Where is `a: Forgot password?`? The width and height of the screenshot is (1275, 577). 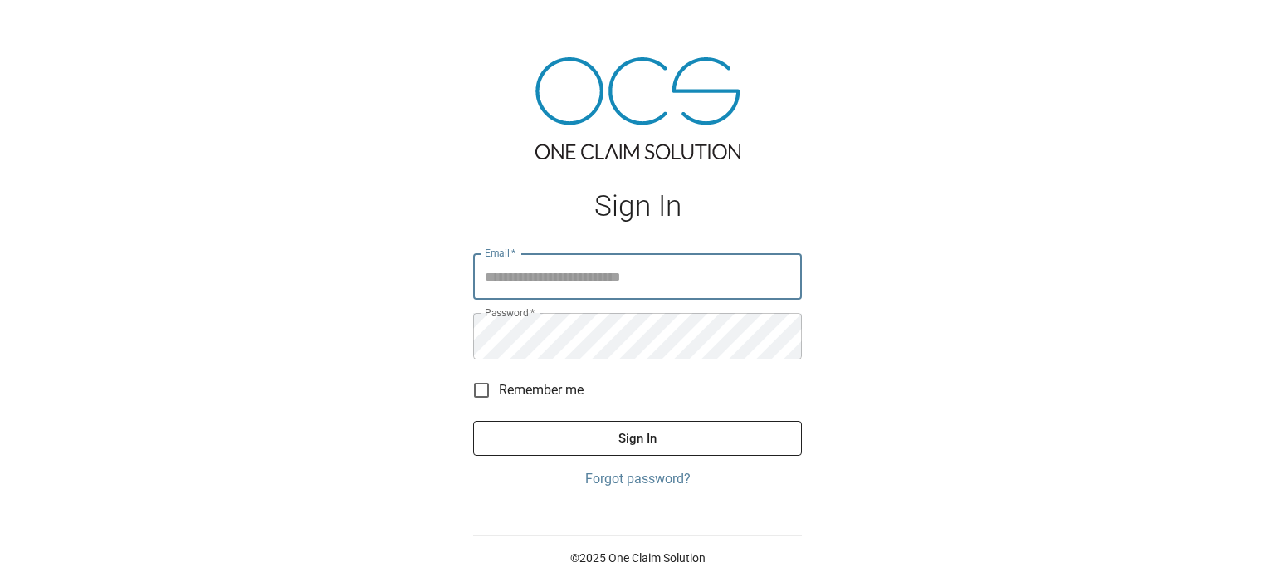
a: Forgot password? is located at coordinates (637, 479).